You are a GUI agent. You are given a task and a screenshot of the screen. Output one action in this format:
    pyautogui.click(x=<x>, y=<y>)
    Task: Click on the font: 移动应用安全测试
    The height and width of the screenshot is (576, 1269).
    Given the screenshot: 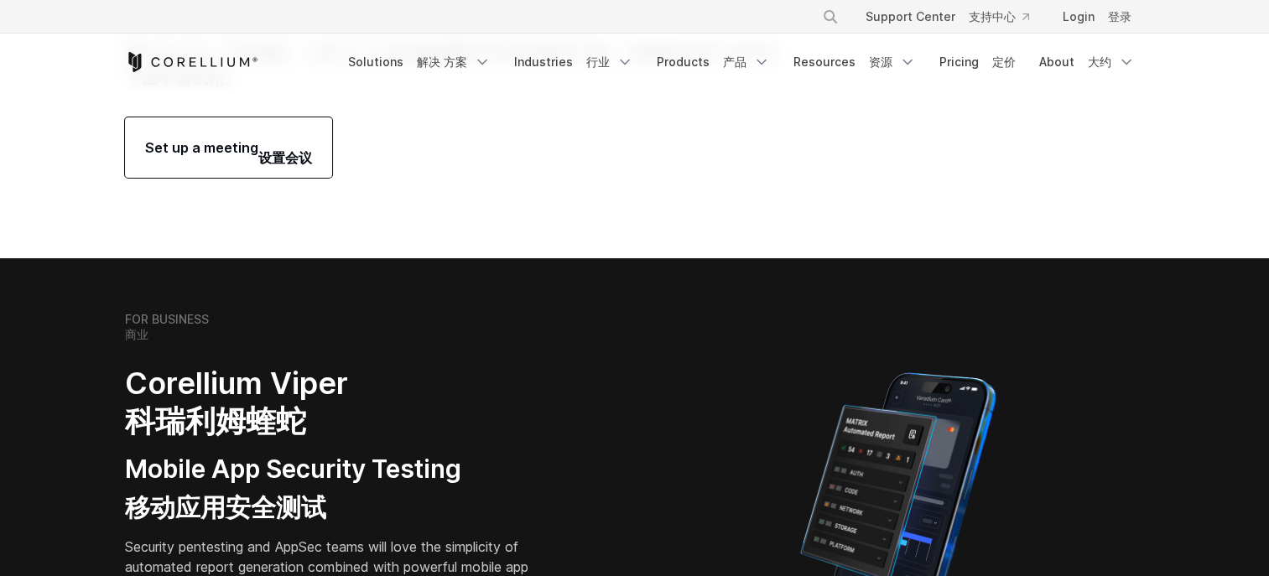 What is the action you would take?
    pyautogui.click(x=226, y=507)
    